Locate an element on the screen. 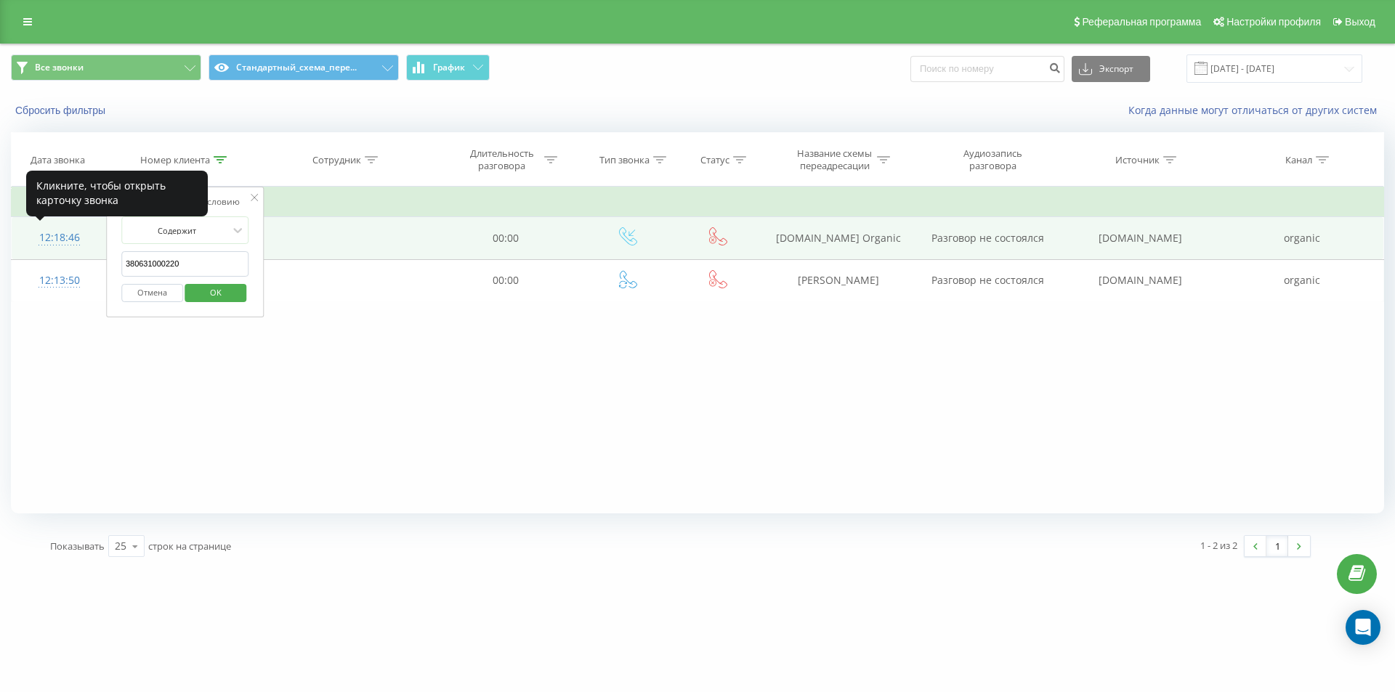  span: Показывать is located at coordinates (77, 546).